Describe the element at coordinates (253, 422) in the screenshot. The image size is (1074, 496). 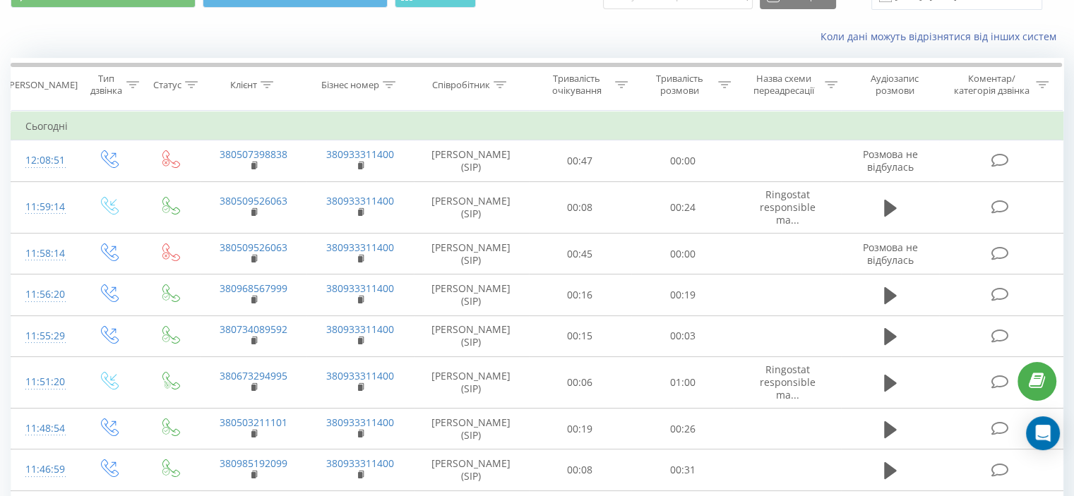
I see `a: 380503211101` at that location.